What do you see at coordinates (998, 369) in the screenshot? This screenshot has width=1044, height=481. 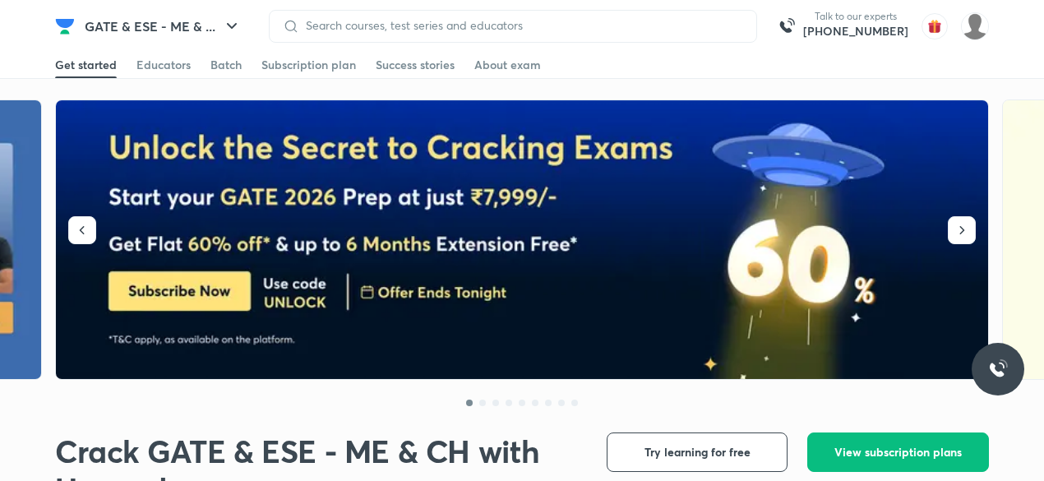 I see `img: ttu` at bounding box center [998, 369].